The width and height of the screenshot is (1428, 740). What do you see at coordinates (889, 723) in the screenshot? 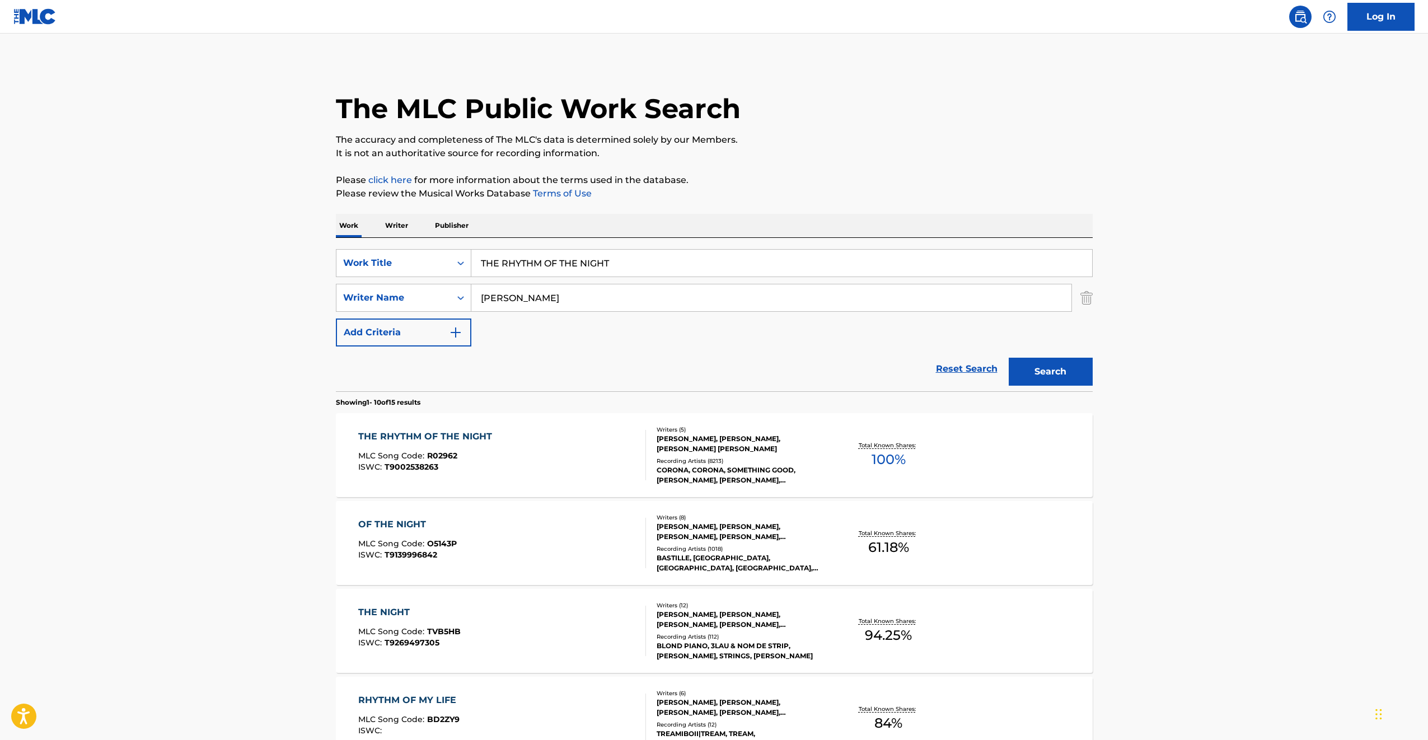
I see `span: 84 %` at bounding box center [889, 723].